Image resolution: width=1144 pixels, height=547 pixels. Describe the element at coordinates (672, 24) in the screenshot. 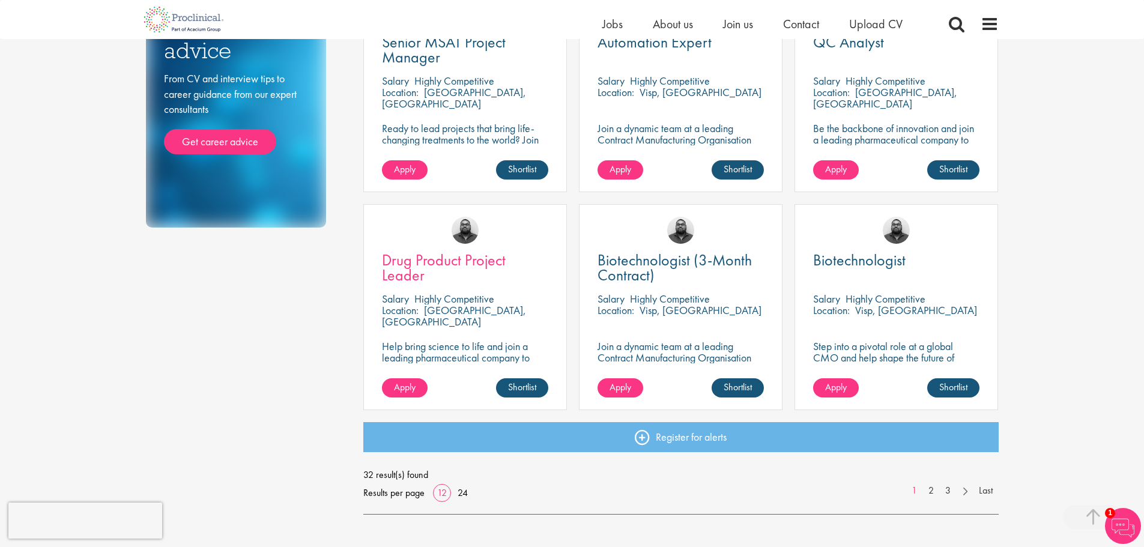

I see `span: About us` at that location.